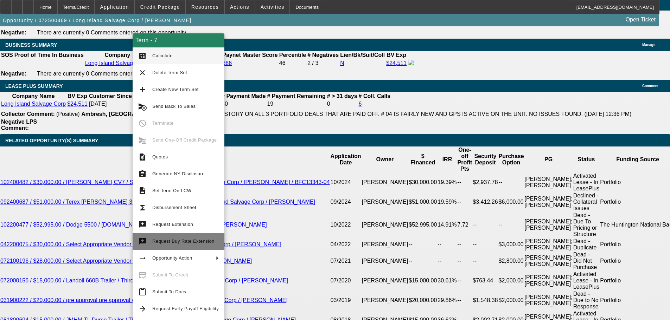  I want to click on a: 031900222 / $20,000.00 / pre approval pre approval / Pre-approval / Long Island Salvage Corp / [P..., so click(144, 300).